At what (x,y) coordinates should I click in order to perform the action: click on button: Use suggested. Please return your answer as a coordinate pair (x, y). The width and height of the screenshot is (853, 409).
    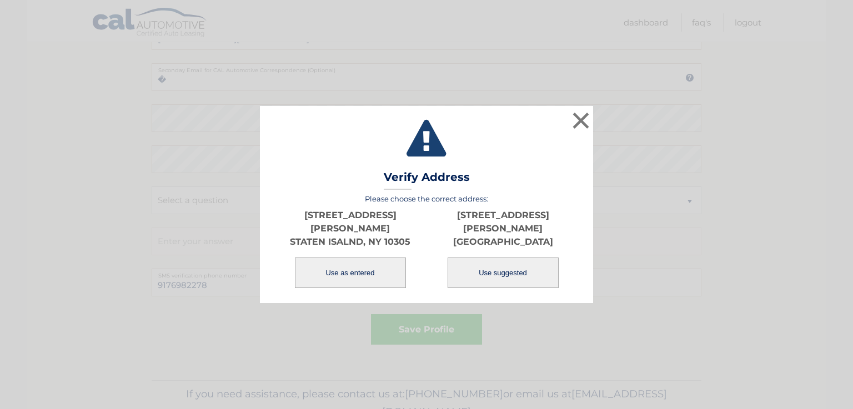
    Looking at the image, I should click on (503, 273).